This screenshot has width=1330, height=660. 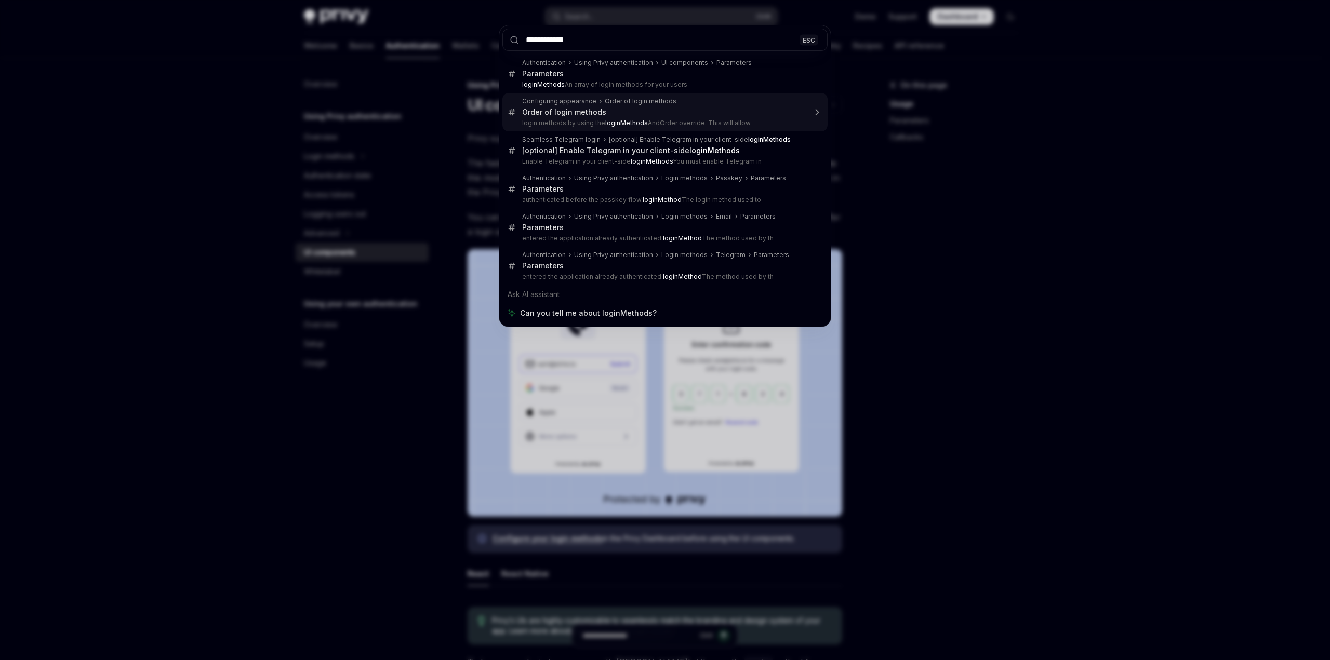 I want to click on div: Ask AI assistant, so click(x=665, y=294).